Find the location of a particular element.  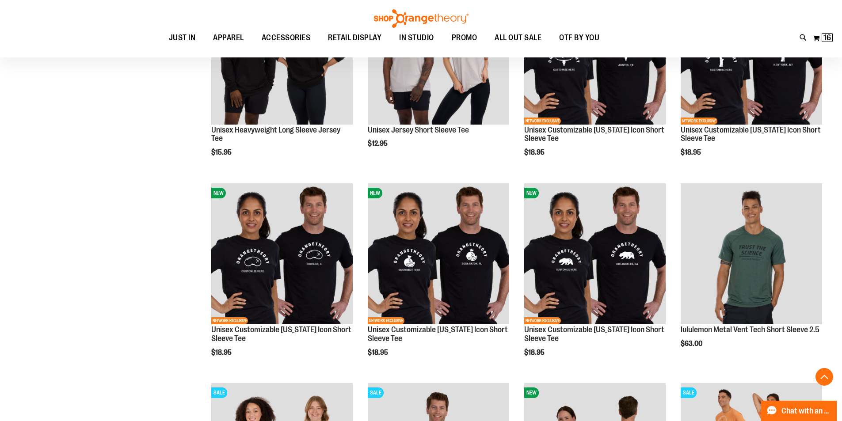

span: $12.95 is located at coordinates (379, 144).